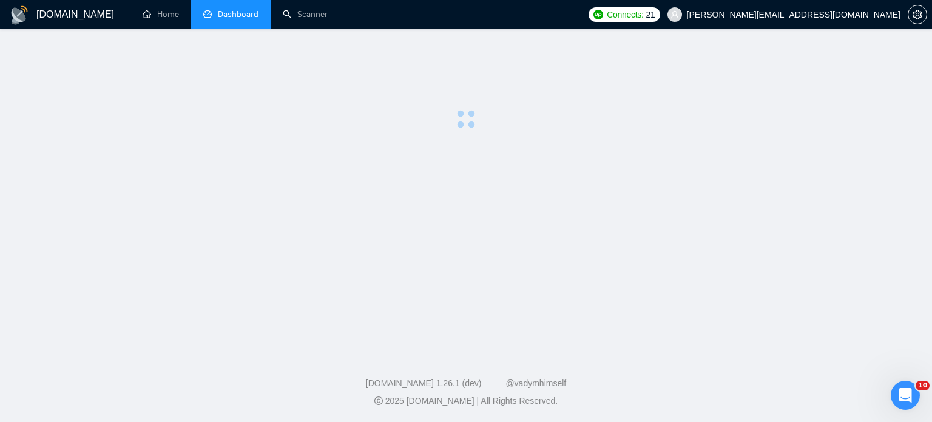 The width and height of the screenshot is (932, 422). What do you see at coordinates (917, 15) in the screenshot?
I see `button: setting` at bounding box center [917, 15].